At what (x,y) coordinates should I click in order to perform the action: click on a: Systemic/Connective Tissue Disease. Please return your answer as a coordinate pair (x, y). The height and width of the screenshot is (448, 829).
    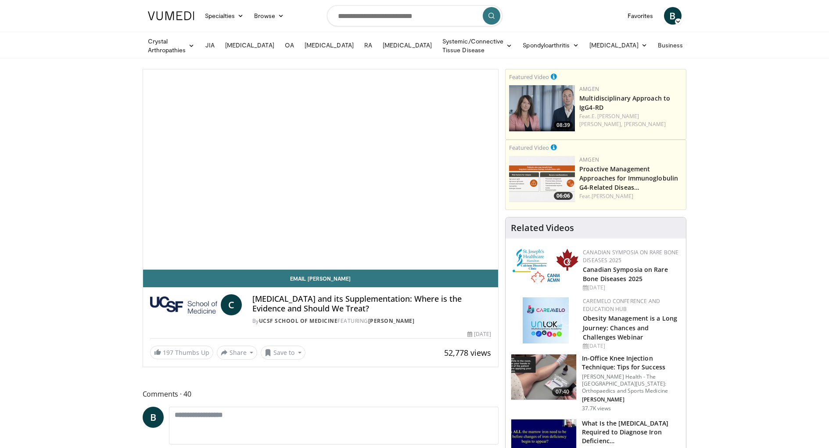
    Looking at the image, I should click on (477, 46).